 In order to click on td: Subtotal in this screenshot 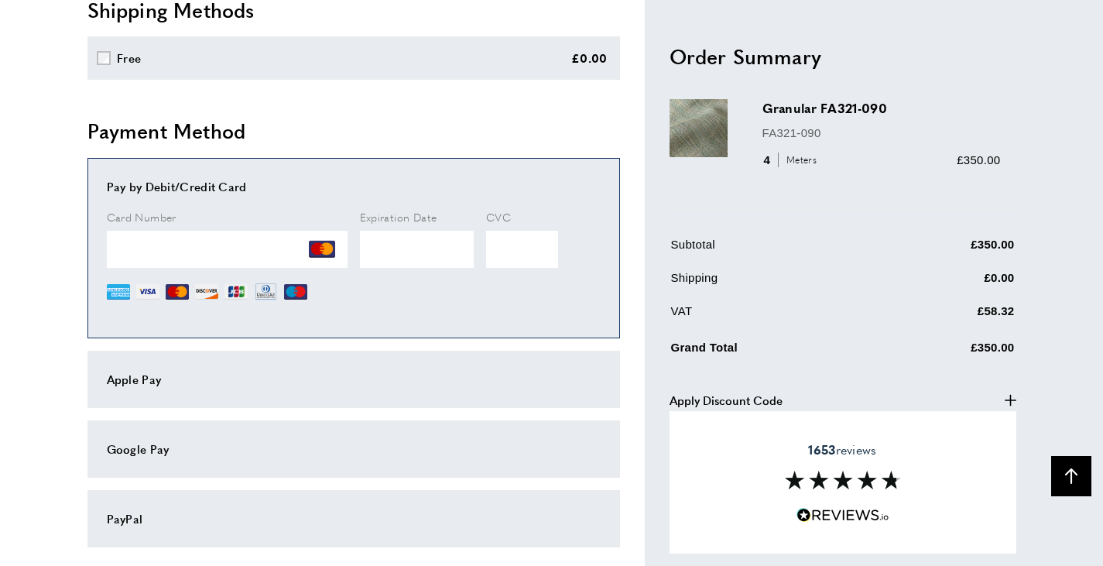, I will do `click(775, 249)`.